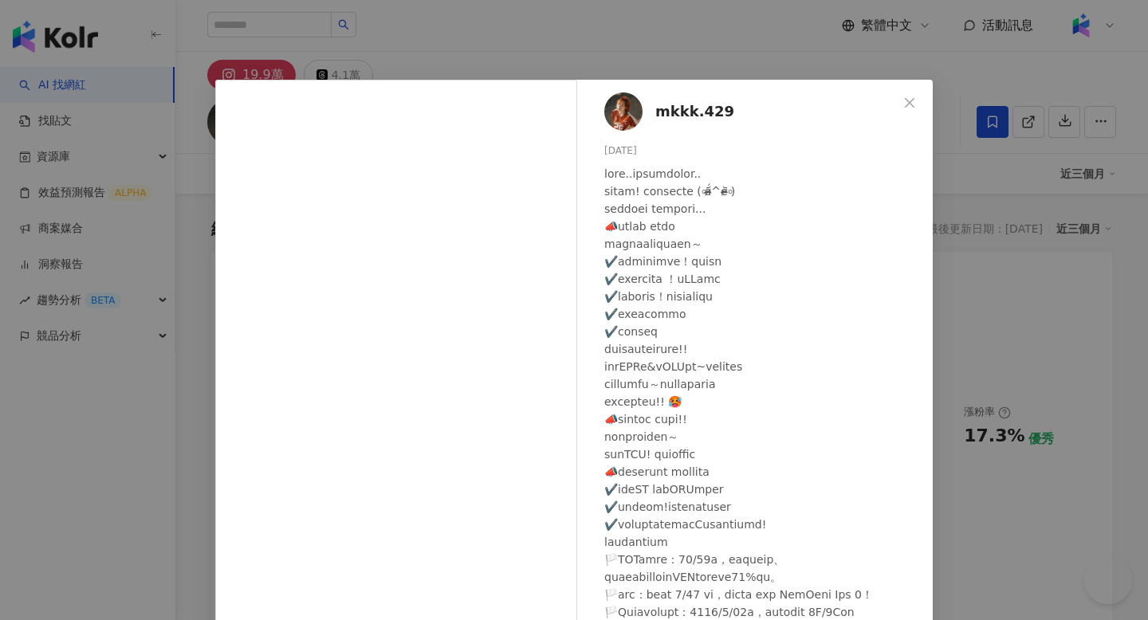 This screenshot has width=1148, height=620. I want to click on span: close, so click(910, 103).